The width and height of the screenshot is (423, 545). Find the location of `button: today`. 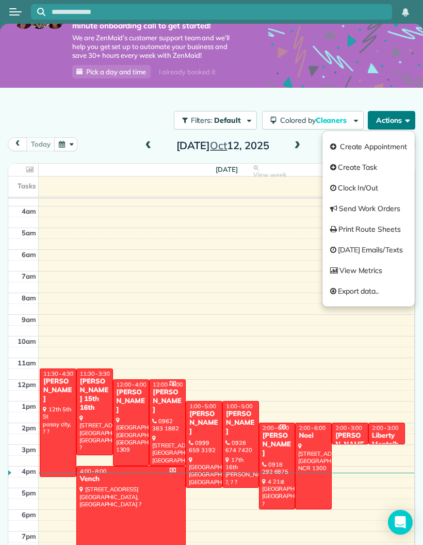

button: today is located at coordinates (40, 144).